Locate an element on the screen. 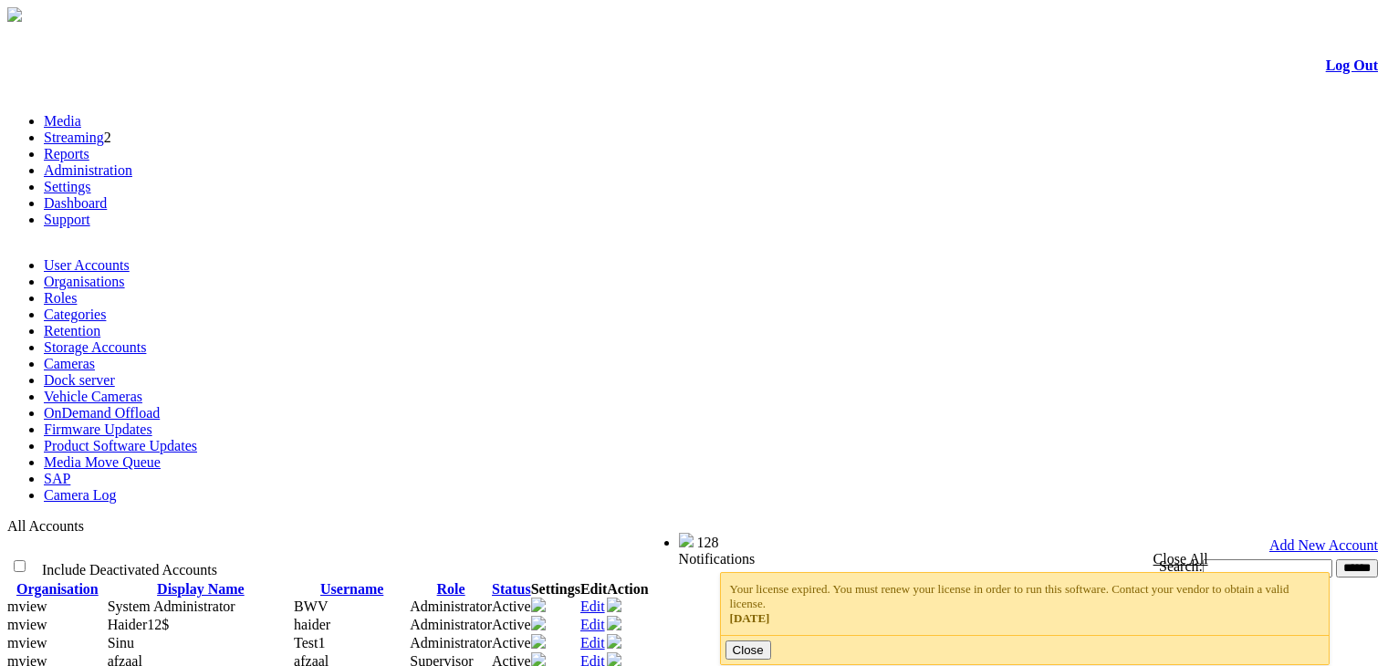 This screenshot has height=666, width=1388. span: 128 is located at coordinates (708, 542).